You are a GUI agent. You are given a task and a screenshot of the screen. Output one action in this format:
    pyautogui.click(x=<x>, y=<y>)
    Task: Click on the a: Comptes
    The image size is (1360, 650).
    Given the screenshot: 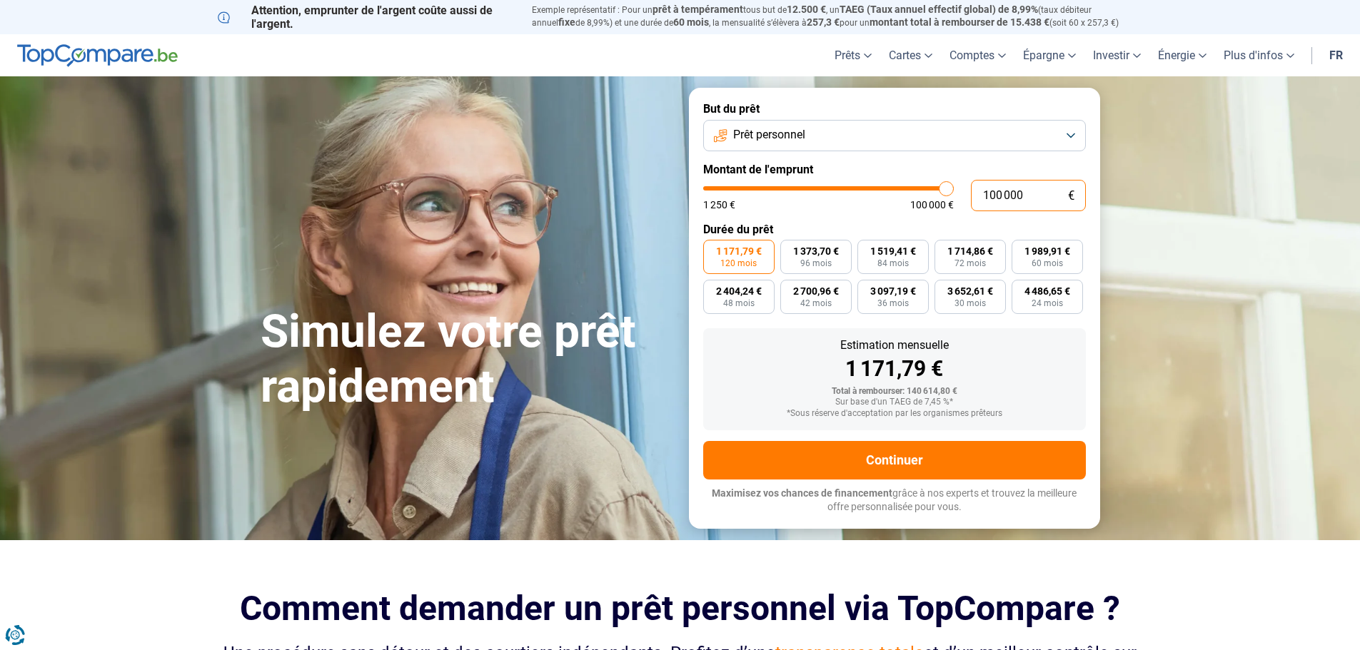 What is the action you would take?
    pyautogui.click(x=977, y=55)
    